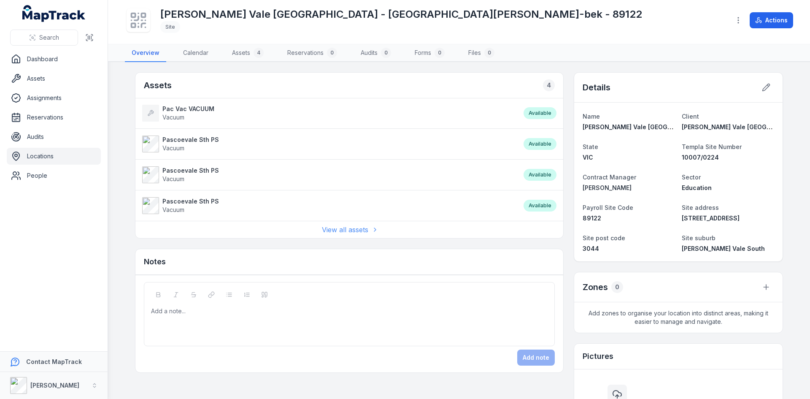  Describe the element at coordinates (697, 187) in the screenshot. I see `span: Education` at that location.